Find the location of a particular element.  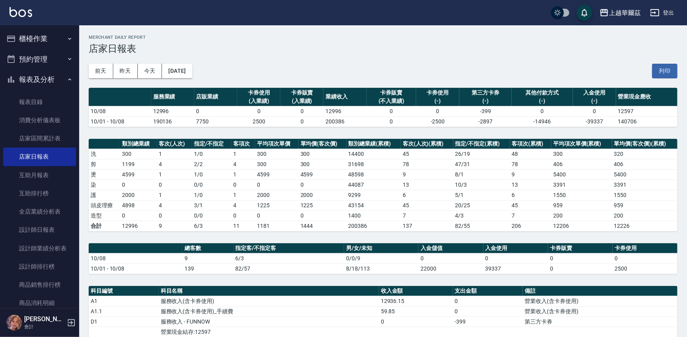

td: -39337 is located at coordinates (594, 122).